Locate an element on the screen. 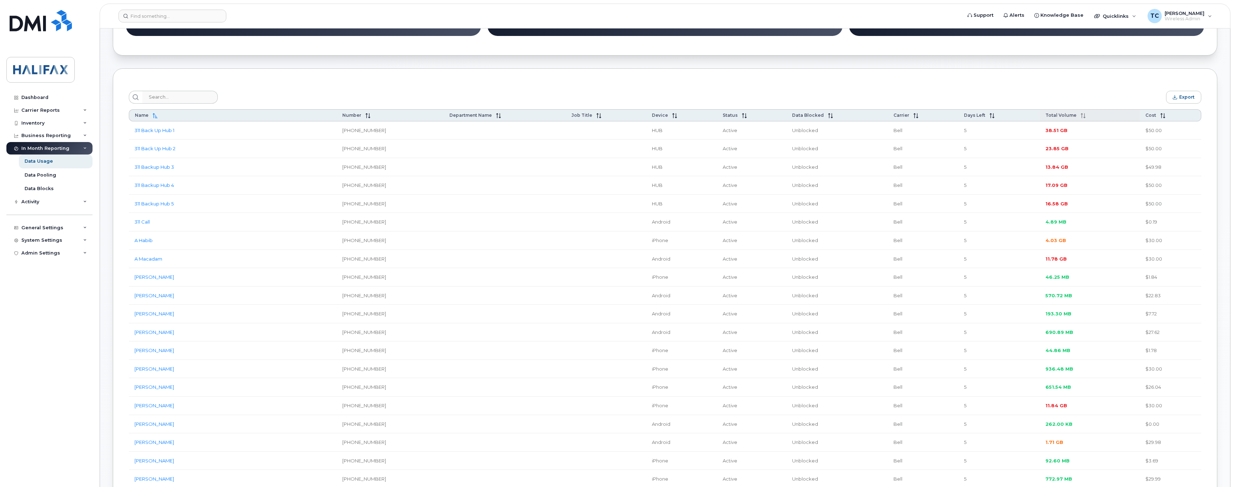 This screenshot has height=487, width=1234. a: Support is located at coordinates (980, 15).